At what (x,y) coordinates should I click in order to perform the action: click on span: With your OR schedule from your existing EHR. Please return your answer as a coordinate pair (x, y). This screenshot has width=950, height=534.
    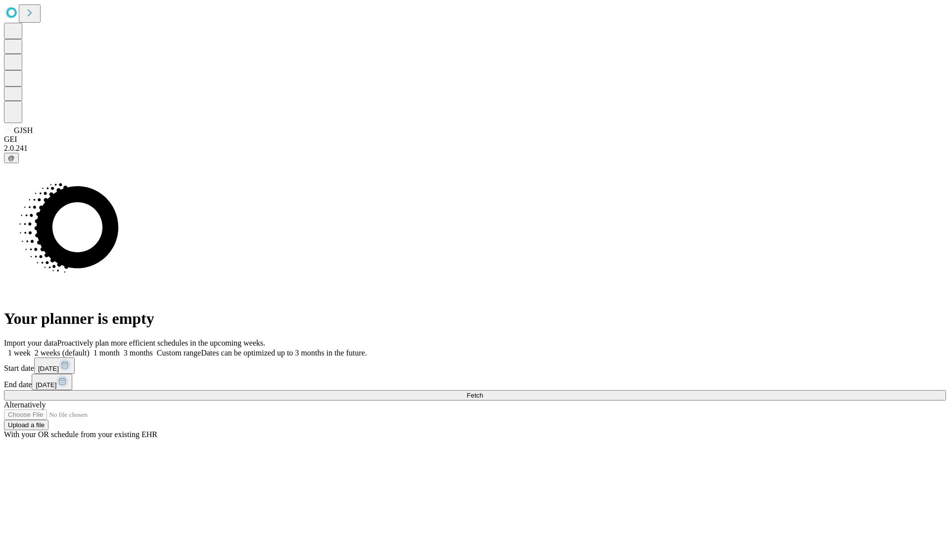
    Looking at the image, I should click on (81, 434).